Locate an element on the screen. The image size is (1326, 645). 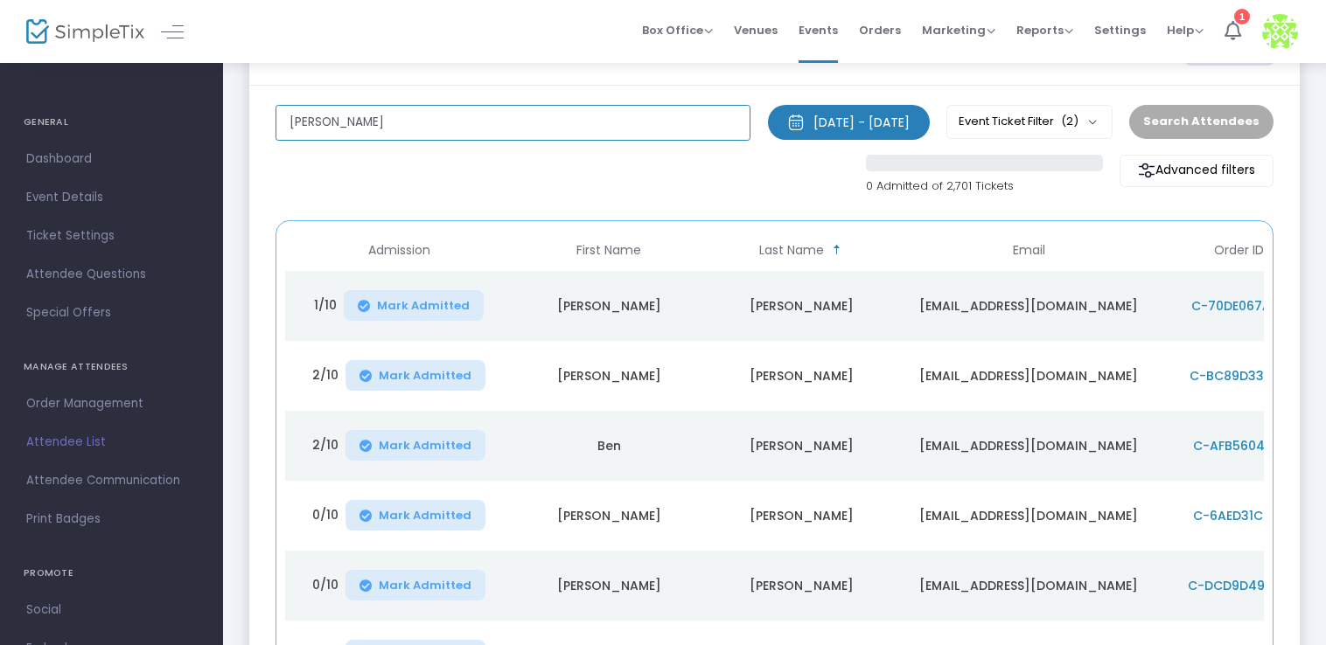
span: Social is located at coordinates (111, 610).